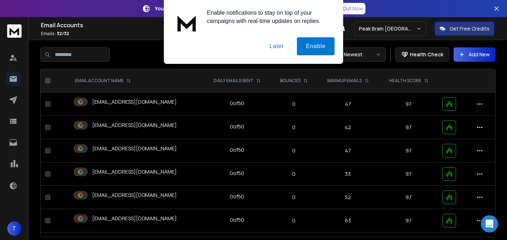  Describe the element at coordinates (234, 81) in the screenshot. I see `p: DAILY EMAILS SENT` at that location.